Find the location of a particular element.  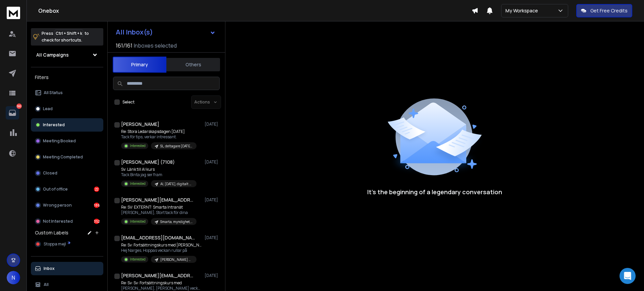

button: Others is located at coordinates (193, 65).